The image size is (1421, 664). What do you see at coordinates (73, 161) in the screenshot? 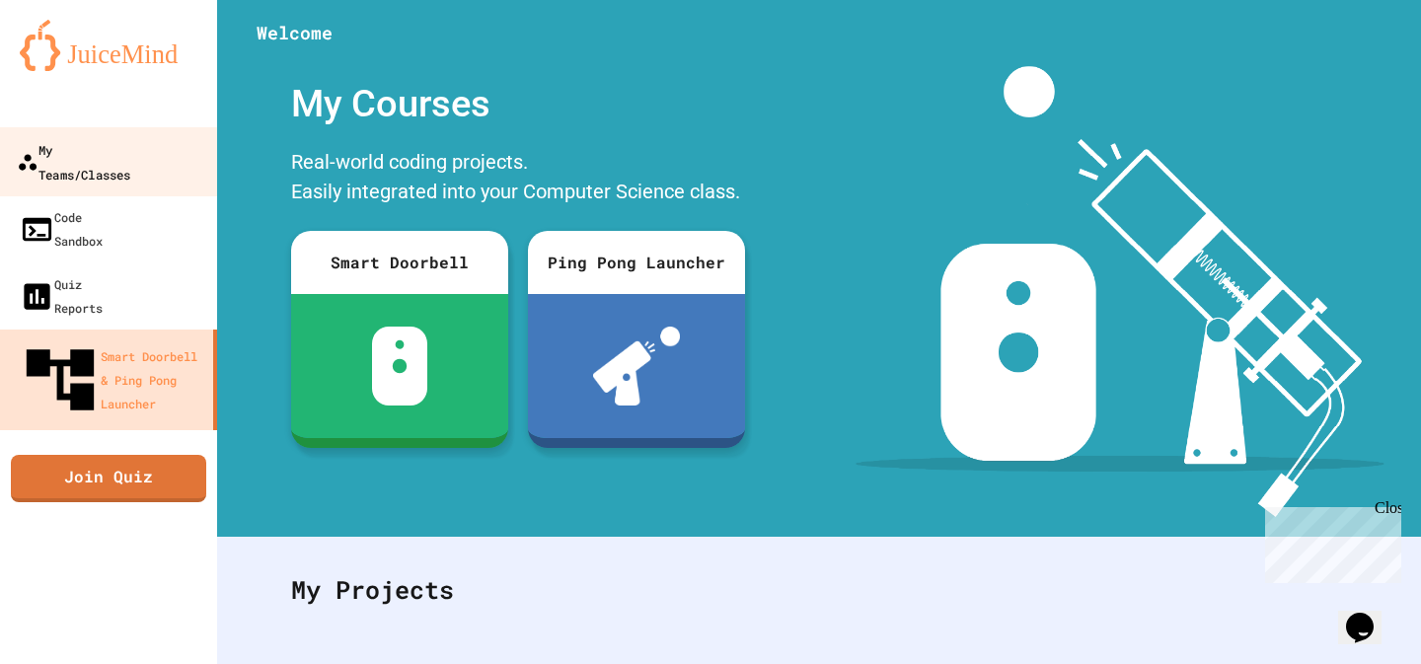
I see `div: My Teams/Classes` at bounding box center [73, 161].